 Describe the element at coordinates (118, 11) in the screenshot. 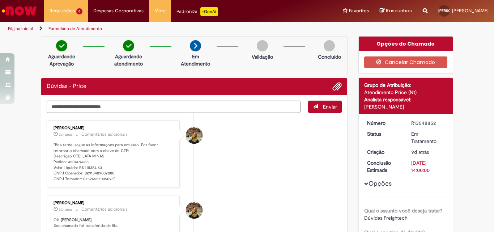

I see `span: Despesas Corporativas` at that location.